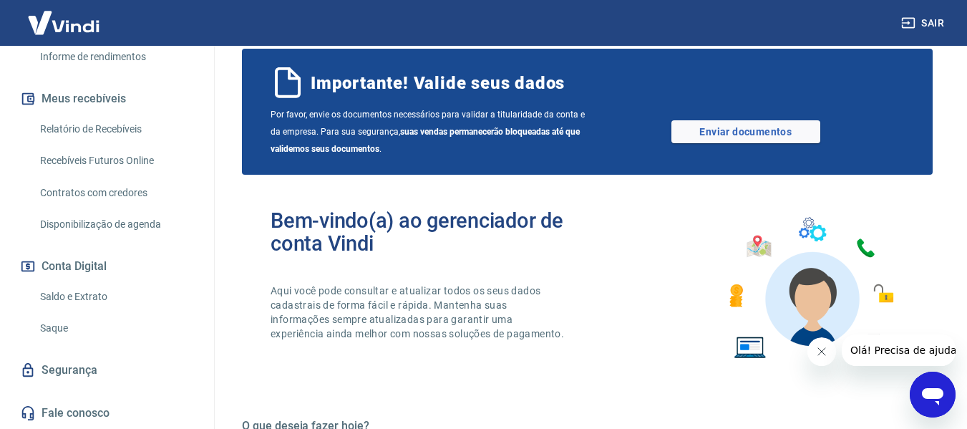 Image resolution: width=967 pixels, height=429 pixels. I want to click on a: Saldo e Extrato, so click(115, 296).